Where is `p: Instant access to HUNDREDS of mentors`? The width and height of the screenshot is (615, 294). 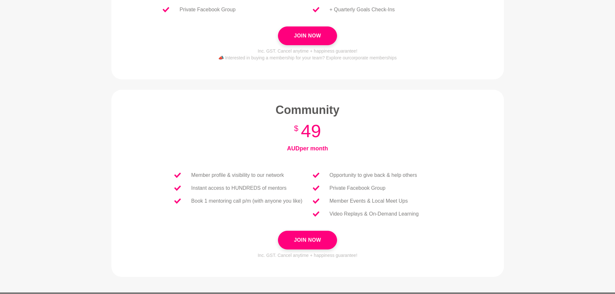 p: Instant access to HUNDREDS of mentors is located at coordinates (239, 188).